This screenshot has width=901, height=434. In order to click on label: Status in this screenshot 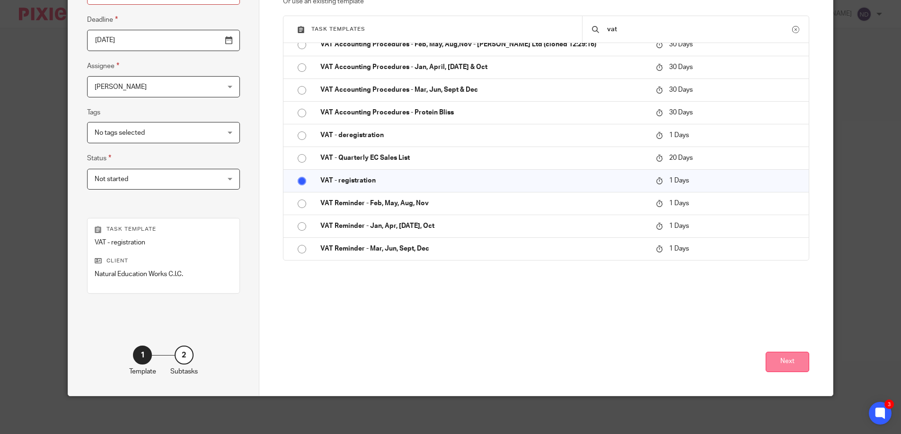, I will do `click(99, 158)`.